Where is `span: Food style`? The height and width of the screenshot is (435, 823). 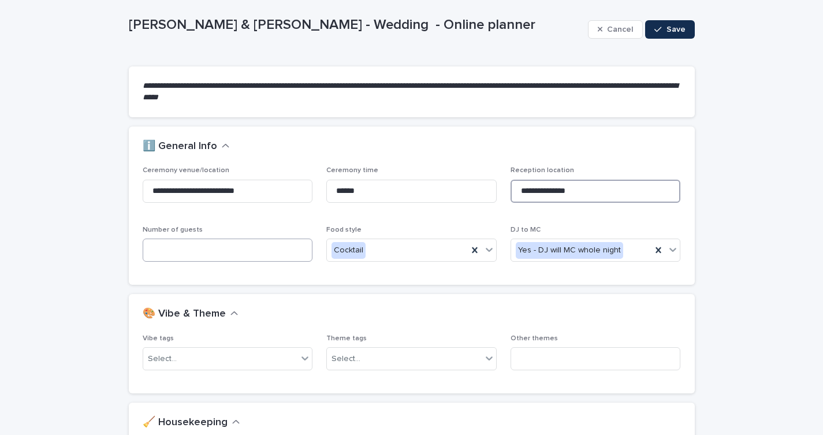
span: Food style is located at coordinates (344, 230).